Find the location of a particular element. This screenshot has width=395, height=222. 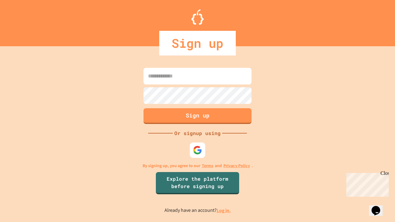

p: Already have an account? is located at coordinates (198, 211).